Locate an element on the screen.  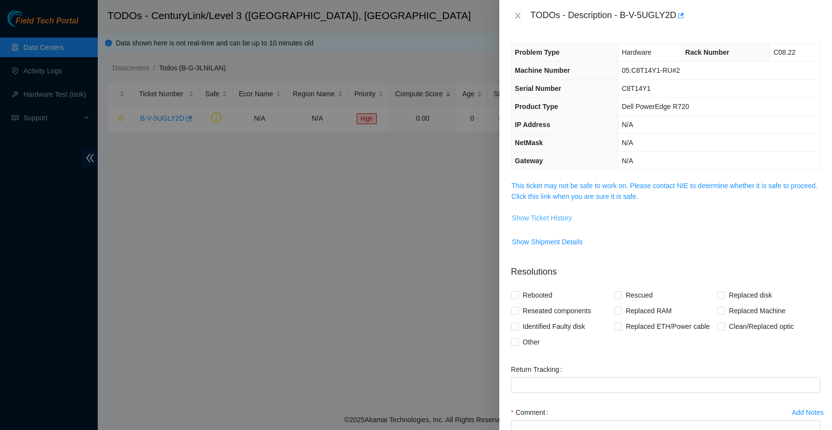
p: Resolutions is located at coordinates (666, 268).